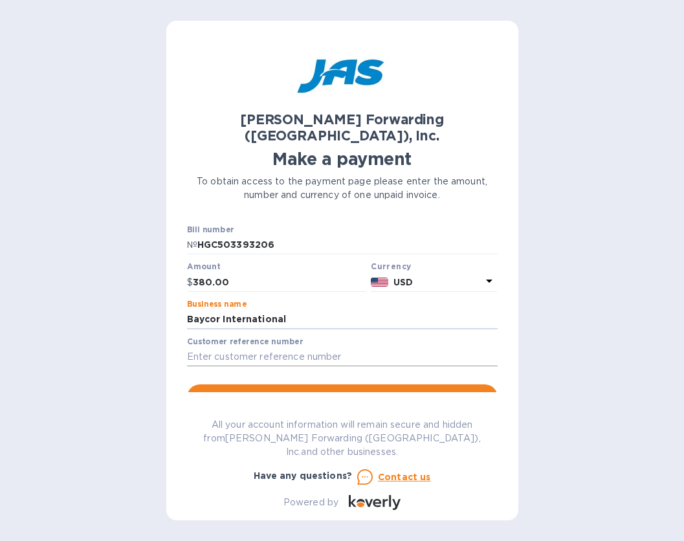 The image size is (684, 541). What do you see at coordinates (210, 230) in the screenshot?
I see `label: Bill number` at bounding box center [210, 230].